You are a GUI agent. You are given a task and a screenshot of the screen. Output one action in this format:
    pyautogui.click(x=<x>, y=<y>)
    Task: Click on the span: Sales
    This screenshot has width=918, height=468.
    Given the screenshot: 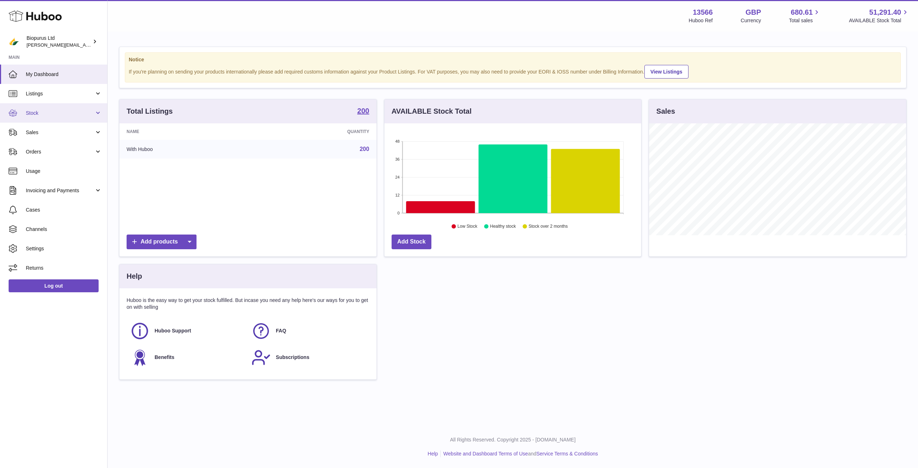 What is the action you would take?
    pyautogui.click(x=60, y=132)
    